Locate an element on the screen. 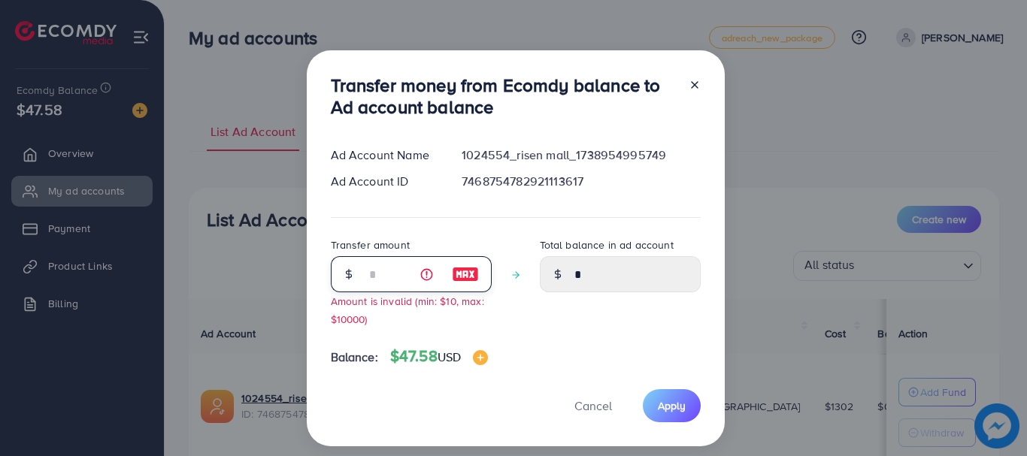 Image resolution: width=1027 pixels, height=456 pixels. div: Ad Account Name is located at coordinates (384, 155).